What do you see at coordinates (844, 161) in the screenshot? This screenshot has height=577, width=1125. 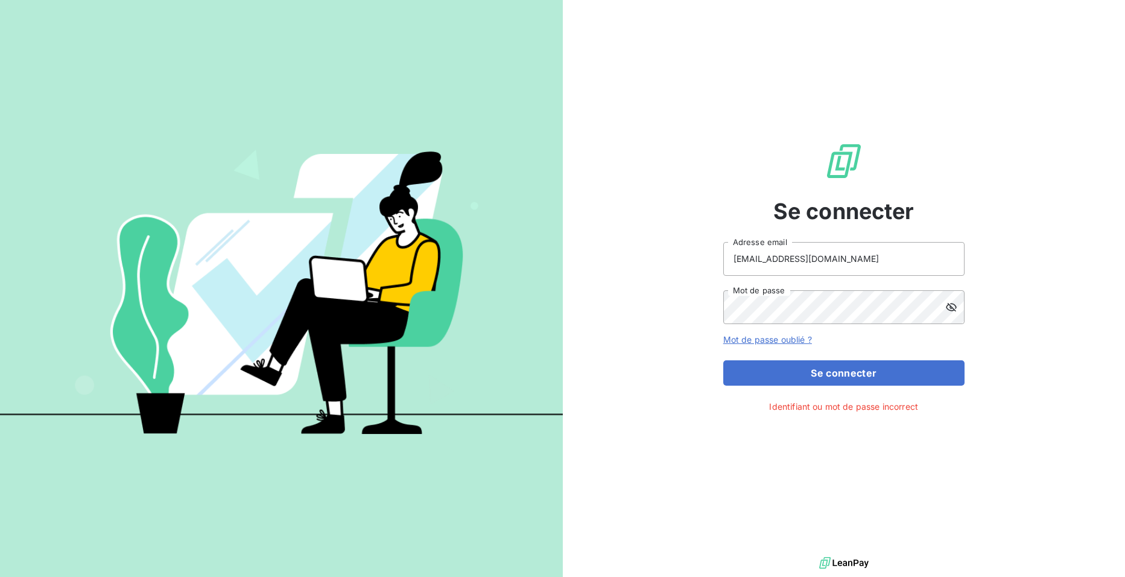 I see `img: Logo LeanPay` at bounding box center [844, 161].